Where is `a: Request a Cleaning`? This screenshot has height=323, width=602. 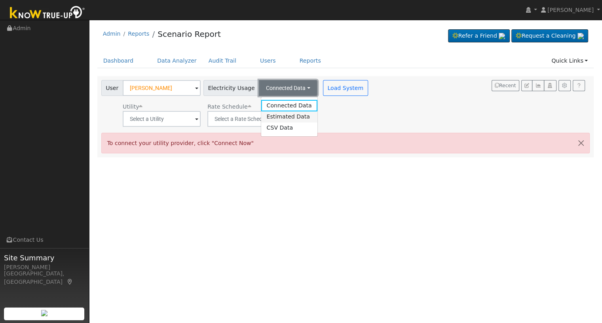 a: Request a Cleaning is located at coordinates (550, 36).